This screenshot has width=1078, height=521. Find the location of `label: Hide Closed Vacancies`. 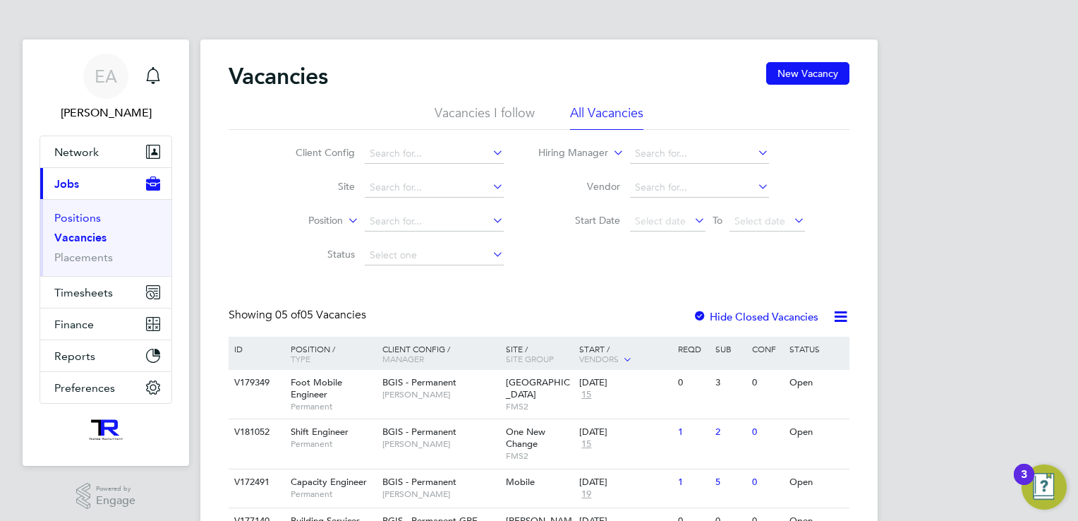

label: Hide Closed Vacancies is located at coordinates (756, 316).